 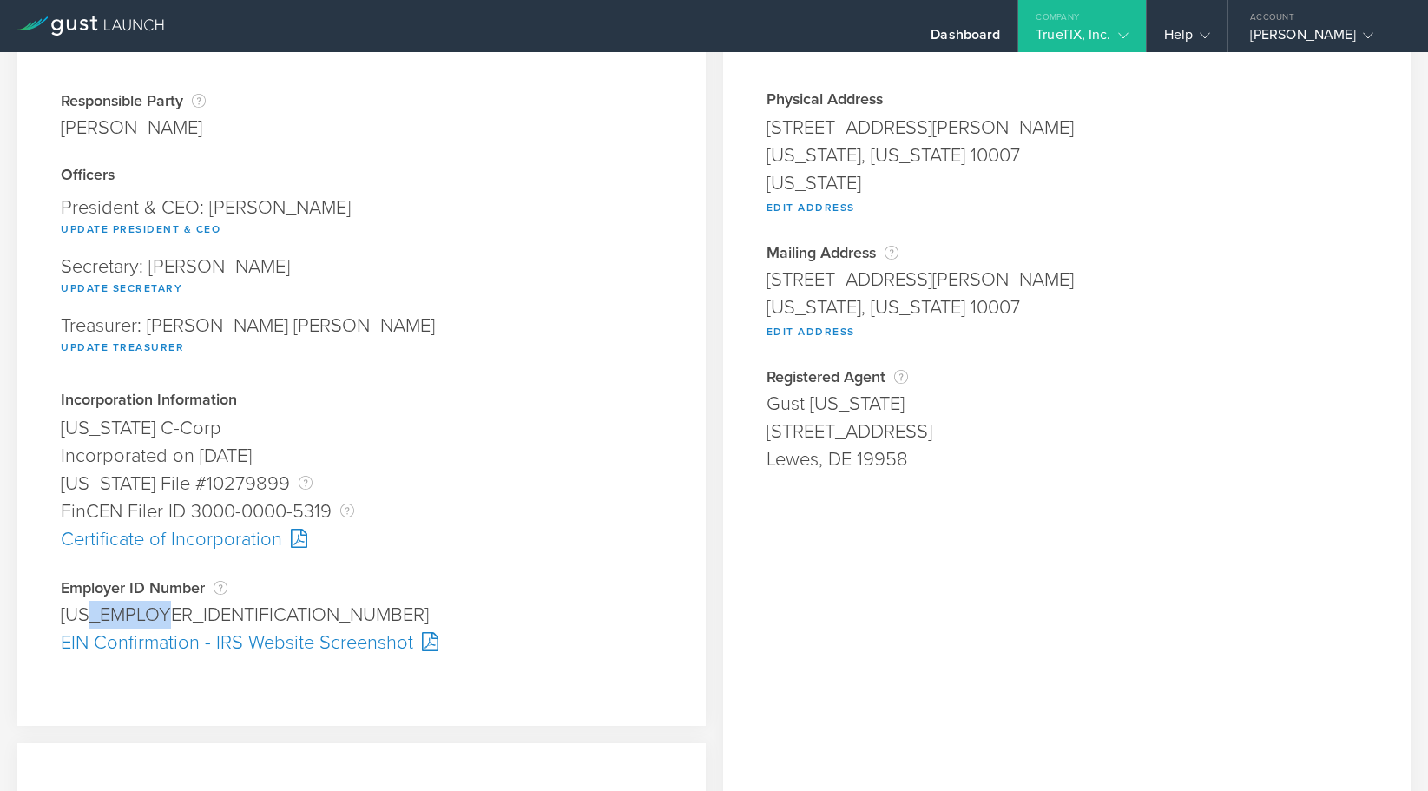 I want to click on div: Responsible Party, so click(x=133, y=101).